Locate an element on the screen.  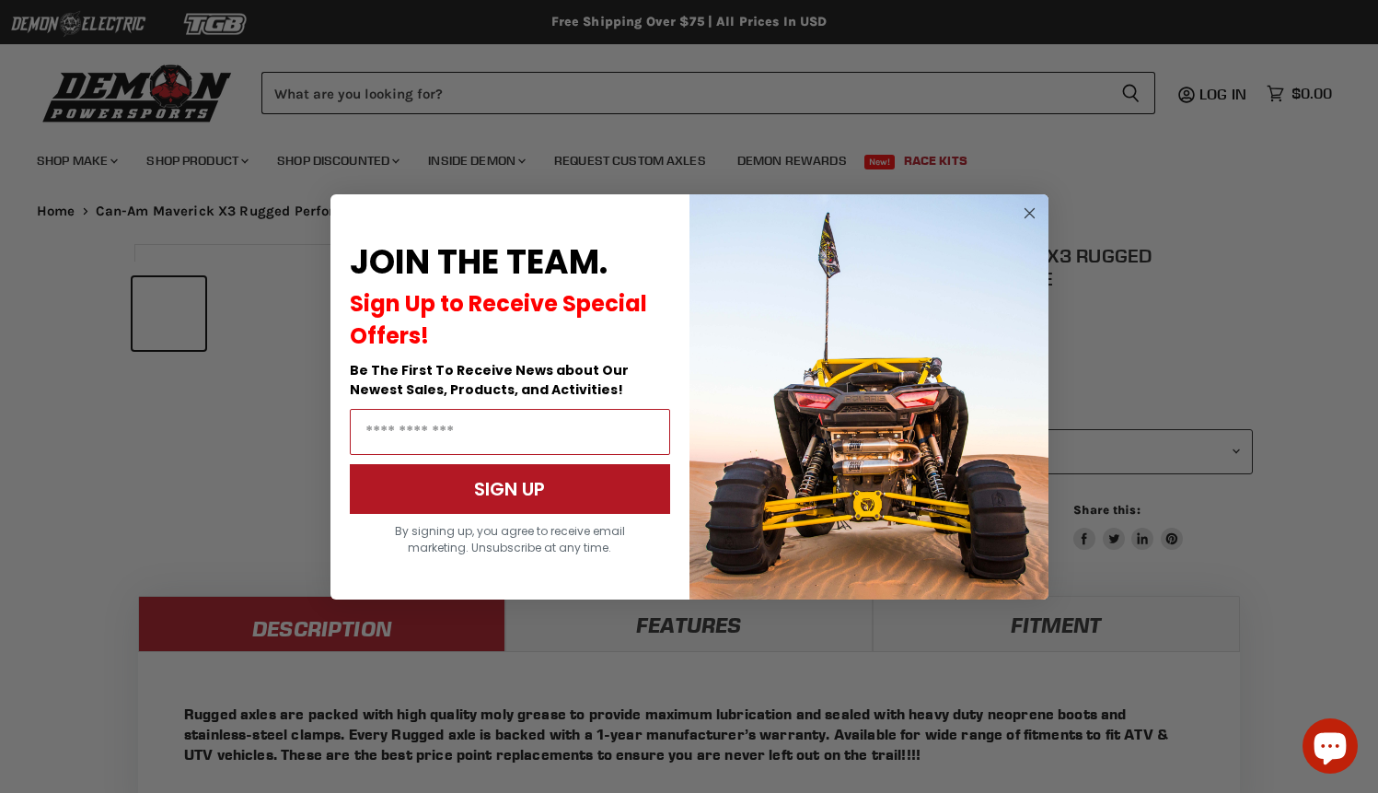
span: Sign Up to Receive Special Offers! is located at coordinates (498, 319).